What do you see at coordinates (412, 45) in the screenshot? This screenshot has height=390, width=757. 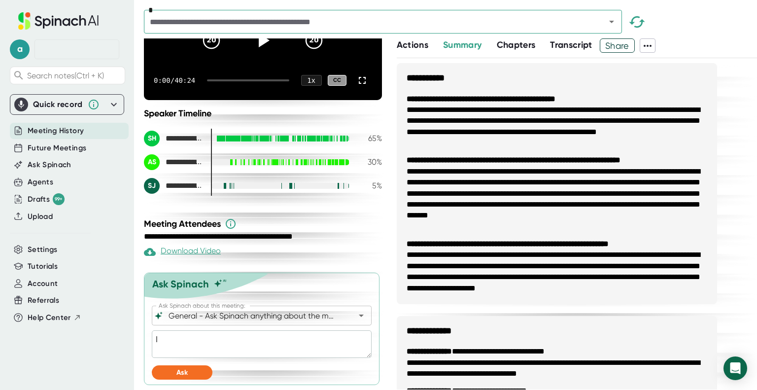 I see `button: Actions` at bounding box center [412, 45].